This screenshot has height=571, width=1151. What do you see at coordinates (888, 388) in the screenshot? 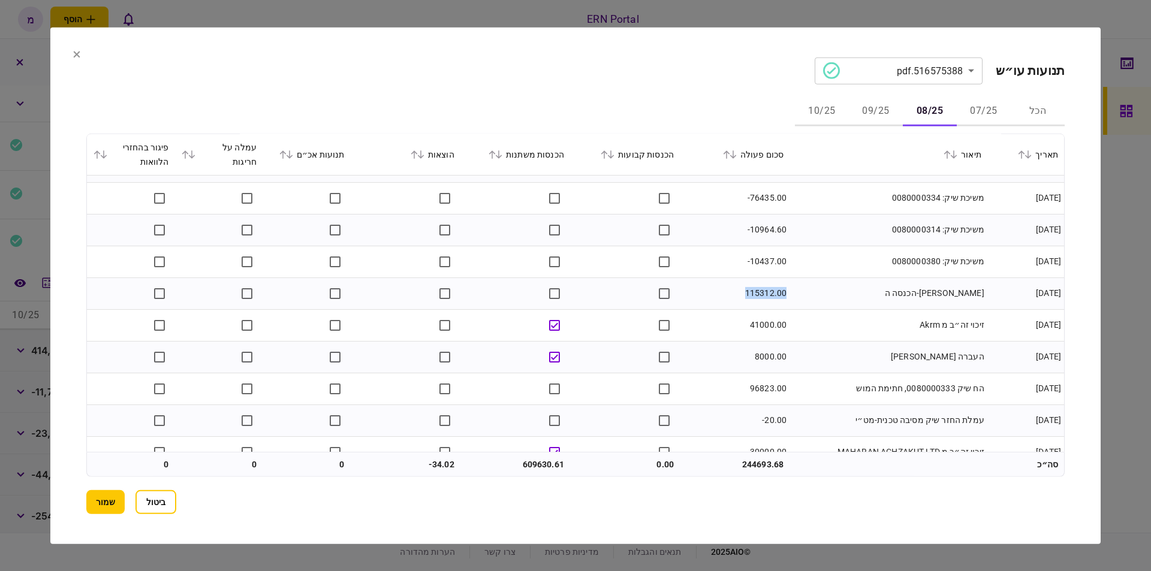
I see `td: הח שיק 0080000333, חתימת המוש` at bounding box center [888, 388].